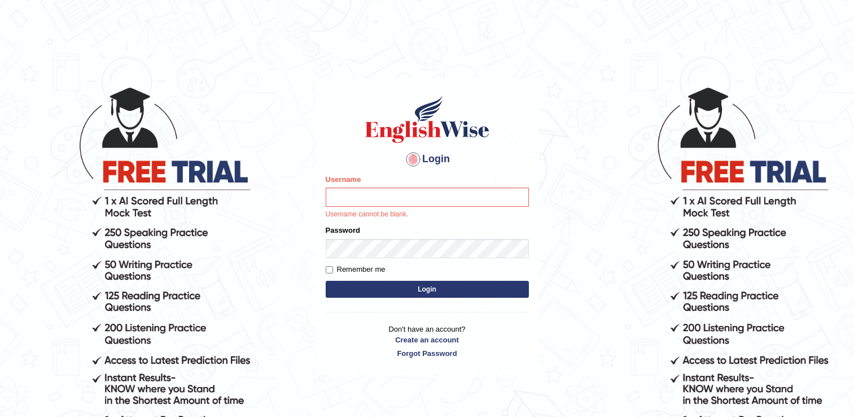 The height and width of the screenshot is (417, 854). What do you see at coordinates (427, 214) in the screenshot?
I see `p: Username cannot be blank.` at bounding box center [427, 214].